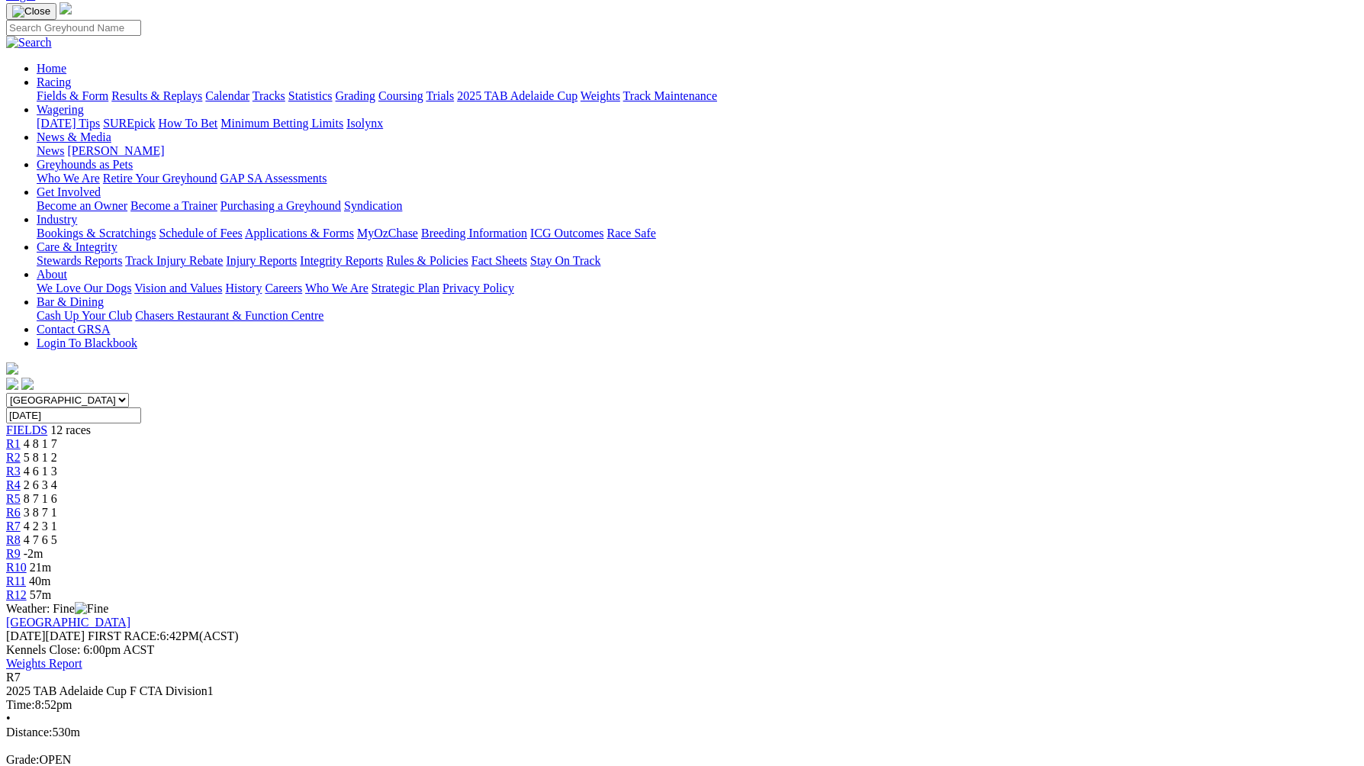 The width and height of the screenshot is (1364, 766). I want to click on a: We Love Our Dogs, so click(84, 288).